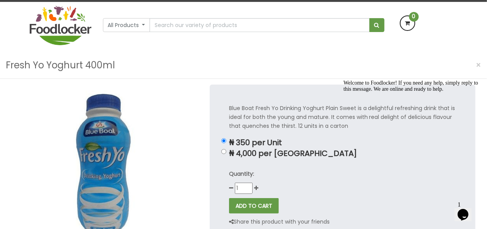 This screenshot has width=487, height=229. I want to click on span: 1, so click(5, 6).